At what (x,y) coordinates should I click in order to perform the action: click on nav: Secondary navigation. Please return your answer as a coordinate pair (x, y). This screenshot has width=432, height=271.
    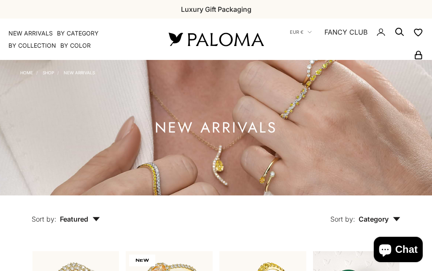
    Looking at the image, I should click on (354, 39).